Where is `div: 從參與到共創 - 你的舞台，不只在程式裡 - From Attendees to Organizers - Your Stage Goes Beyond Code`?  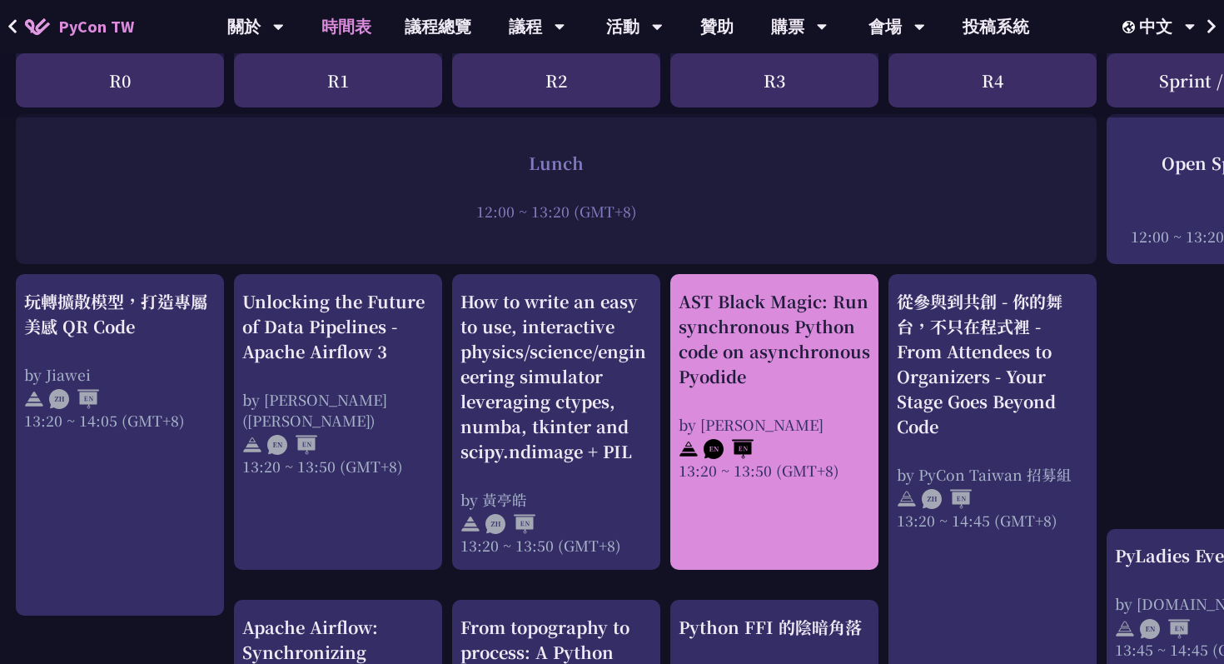 div: 從參與到共創 - 你的舞台，不只在程式裡 - From Attendees to Organizers - Your Stage Goes Beyond Code is located at coordinates (992, 364).